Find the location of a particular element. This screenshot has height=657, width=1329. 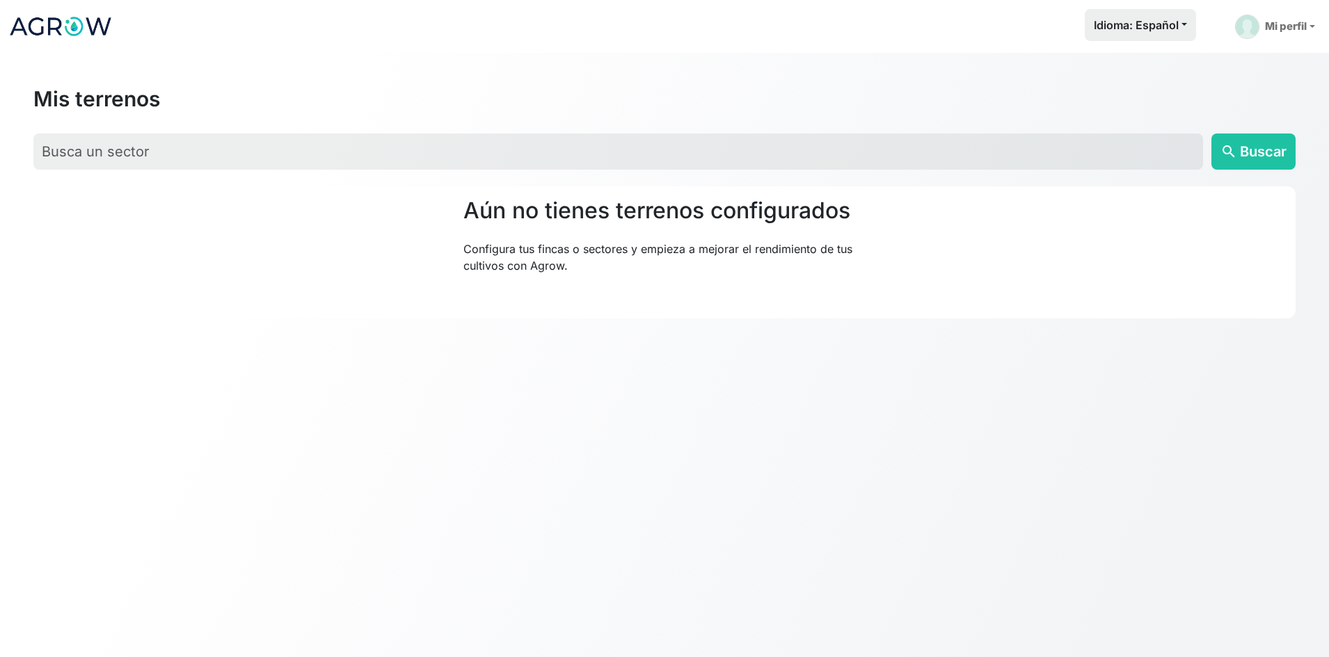

span: search is located at coordinates (1229, 152).